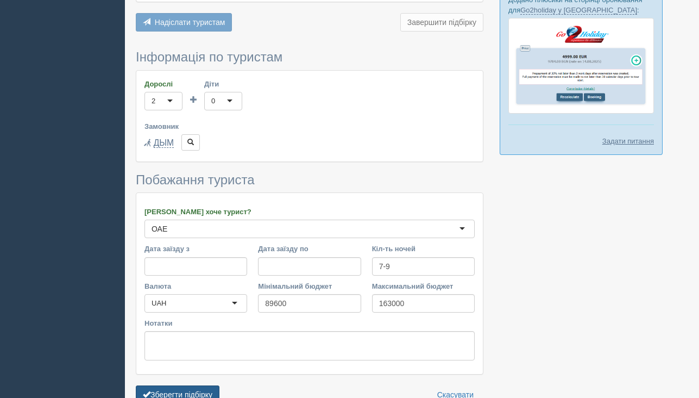 This screenshot has height=398, width=699. Describe the element at coordinates (159, 229) in the screenshot. I see `div: ОАЕ` at that location.